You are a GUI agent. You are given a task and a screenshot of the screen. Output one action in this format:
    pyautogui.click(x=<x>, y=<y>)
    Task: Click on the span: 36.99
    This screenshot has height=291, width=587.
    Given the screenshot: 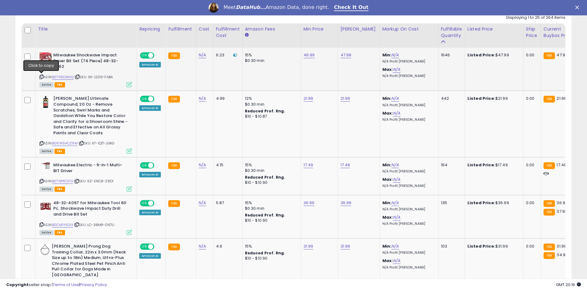 What is the action you would take?
    pyautogui.click(x=562, y=203)
    